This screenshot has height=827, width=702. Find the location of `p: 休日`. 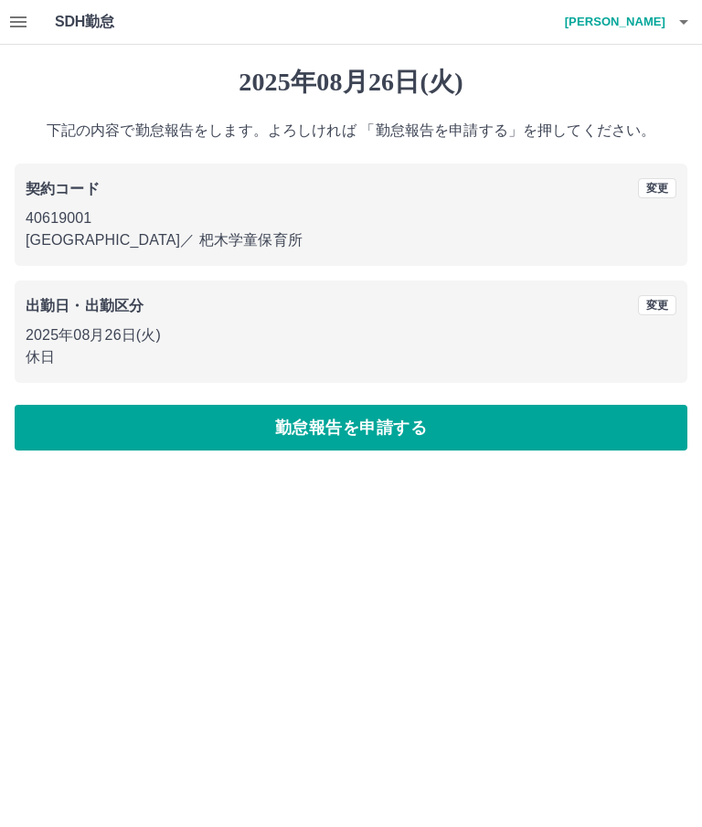

p: 休日 is located at coordinates (351, 357).